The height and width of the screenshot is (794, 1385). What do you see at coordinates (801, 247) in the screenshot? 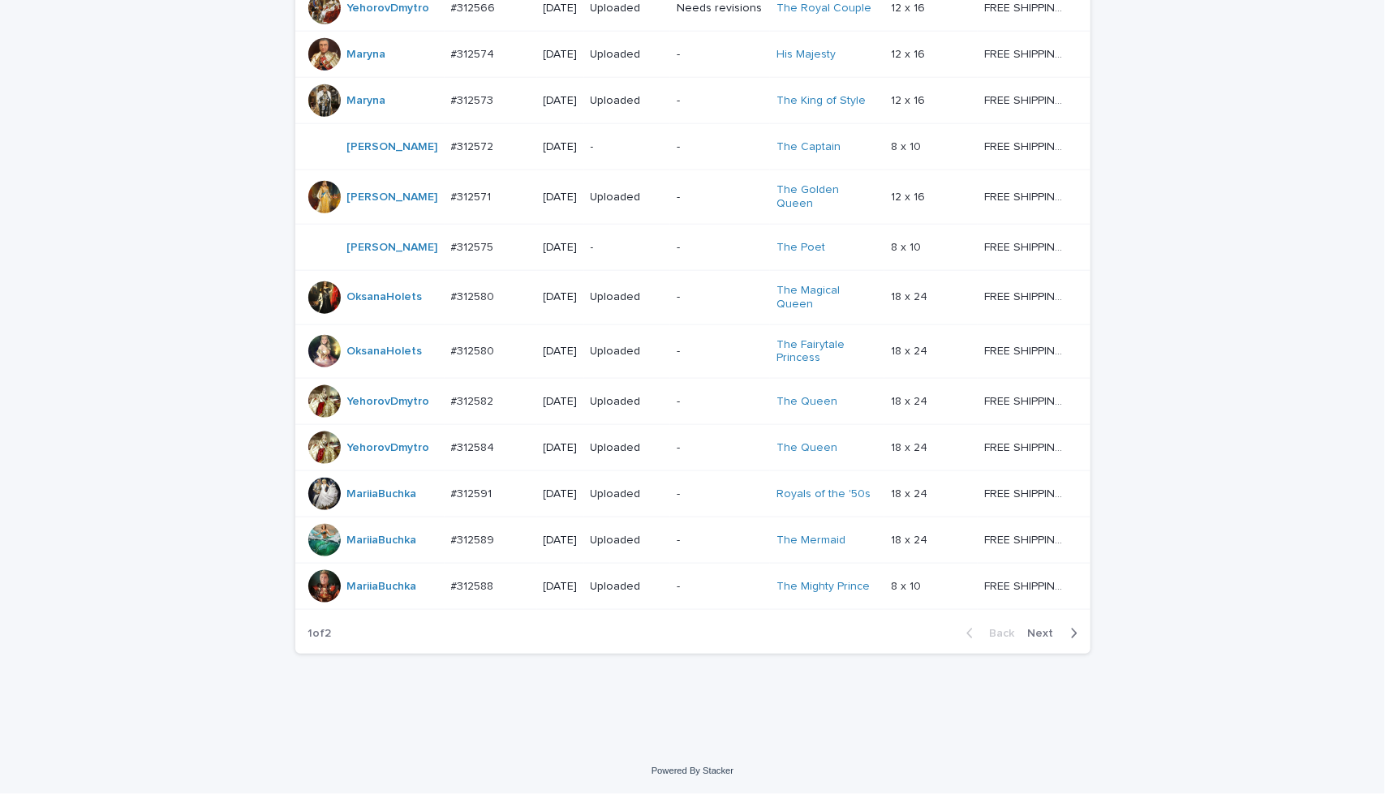
I see `a: The Poet` at bounding box center [801, 247].